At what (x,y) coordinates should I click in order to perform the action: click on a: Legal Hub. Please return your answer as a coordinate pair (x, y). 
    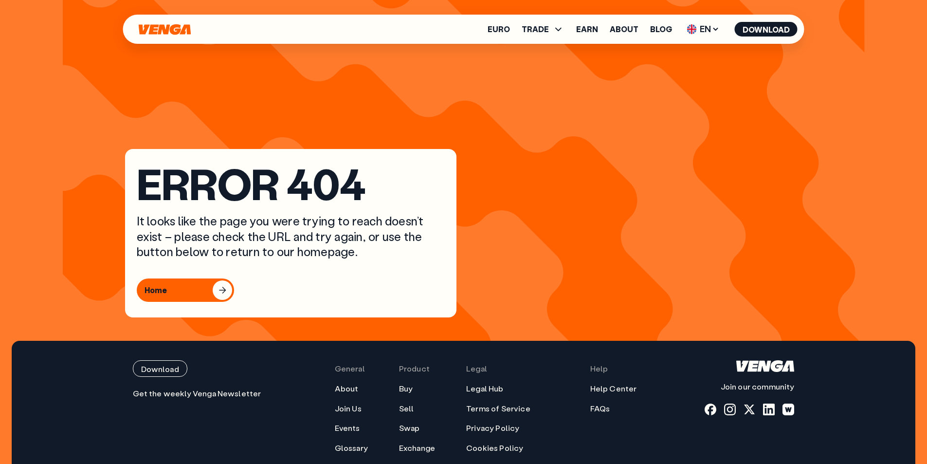
    Looking at the image, I should click on (485, 388).